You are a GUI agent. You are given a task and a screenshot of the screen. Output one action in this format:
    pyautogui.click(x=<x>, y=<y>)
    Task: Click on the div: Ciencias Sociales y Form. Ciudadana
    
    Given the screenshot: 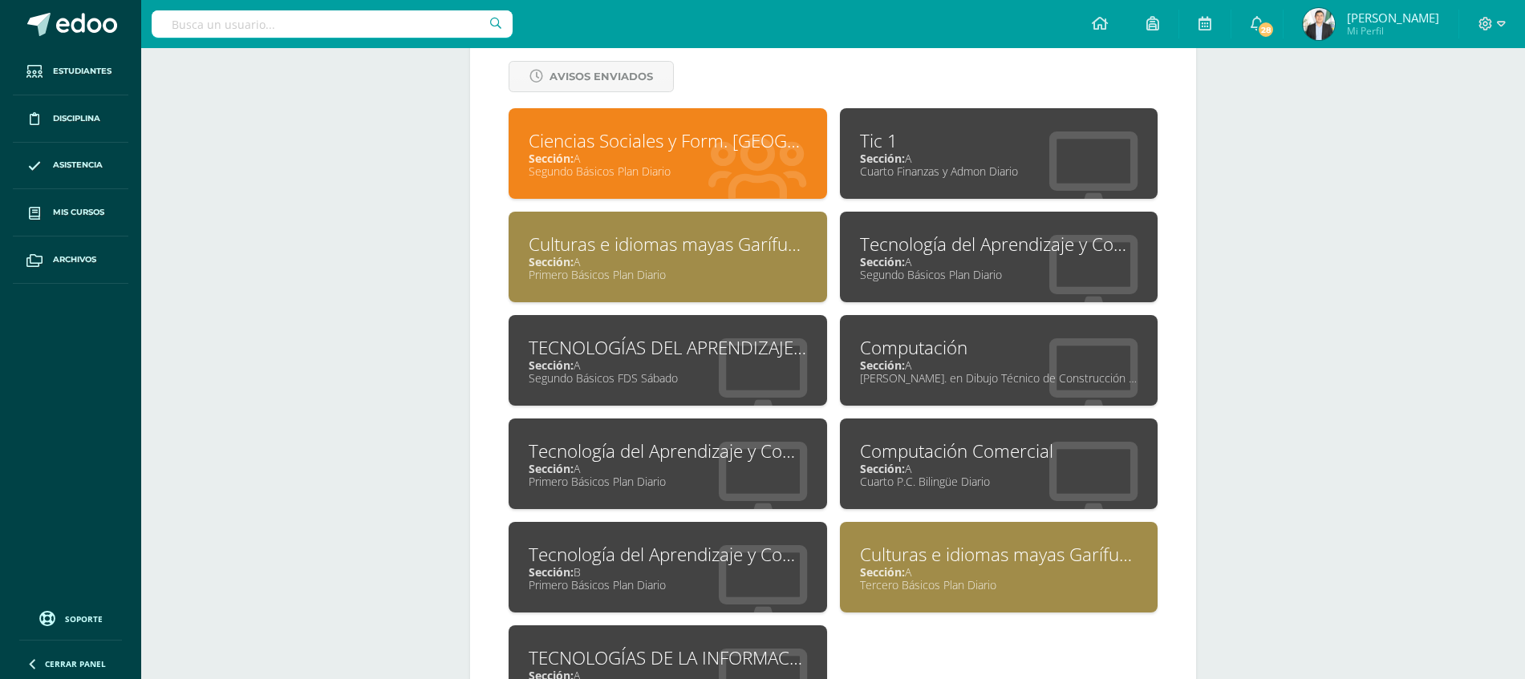 What is the action you would take?
    pyautogui.click(x=667, y=140)
    